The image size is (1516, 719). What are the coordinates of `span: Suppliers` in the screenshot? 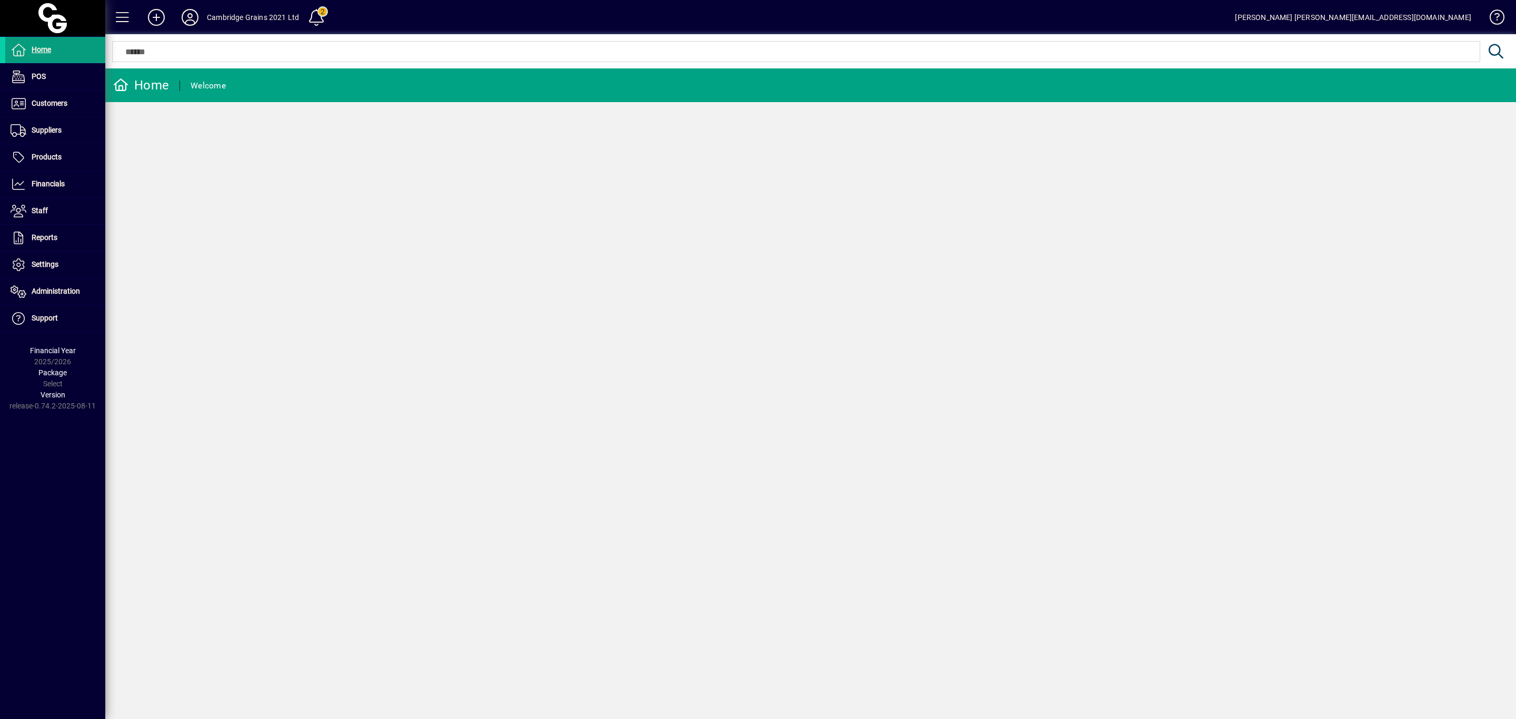 It's located at (46, 130).